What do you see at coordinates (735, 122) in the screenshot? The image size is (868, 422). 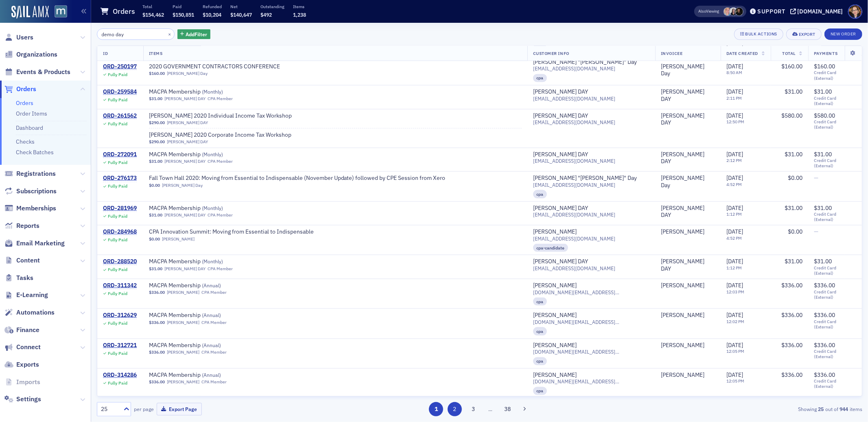 I see `time: 12:50 PM` at bounding box center [735, 122].